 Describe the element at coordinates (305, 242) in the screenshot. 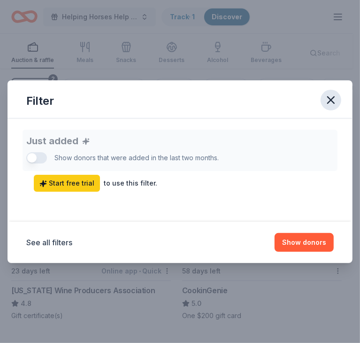

I see `button: Show donors` at that location.